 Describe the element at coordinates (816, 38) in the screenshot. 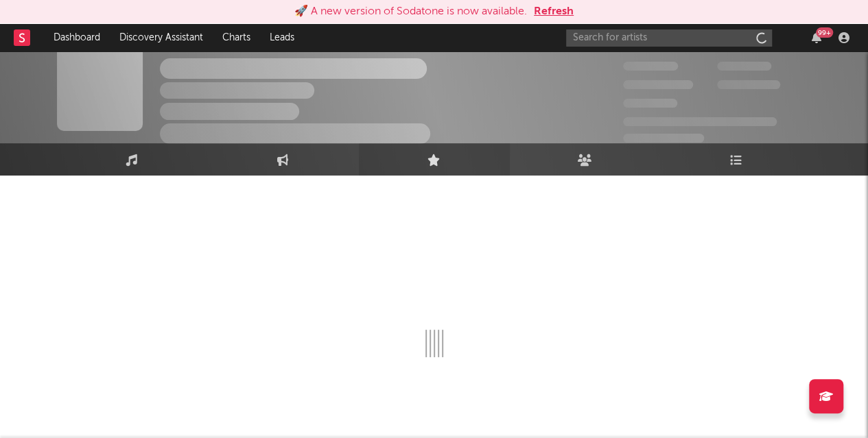

I see `button: 99+` at that location.